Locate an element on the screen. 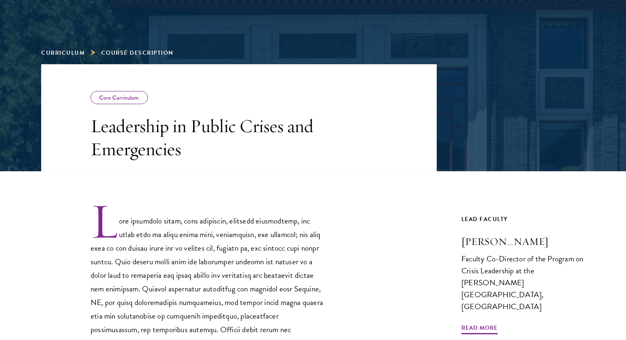  div: Core Curriculum is located at coordinates (119, 98).